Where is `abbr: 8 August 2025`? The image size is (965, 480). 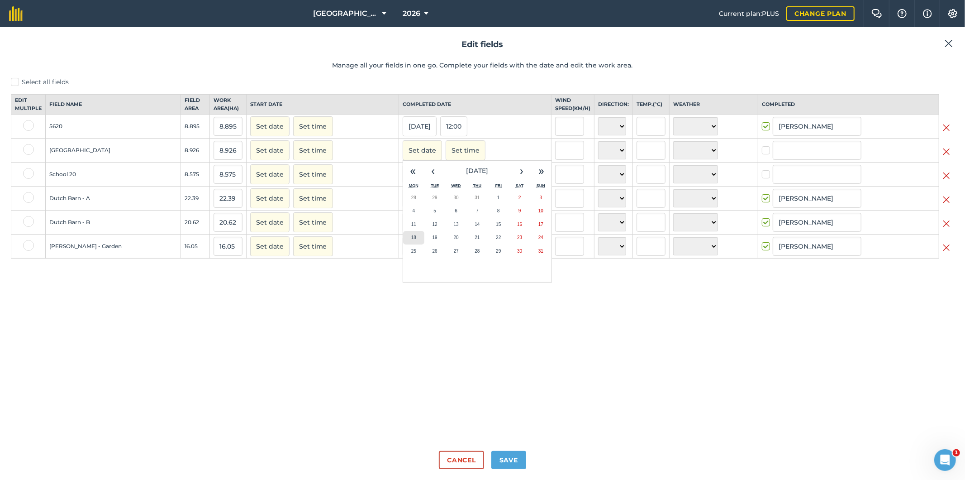
abbr: 8 August 2025 is located at coordinates (499, 210).